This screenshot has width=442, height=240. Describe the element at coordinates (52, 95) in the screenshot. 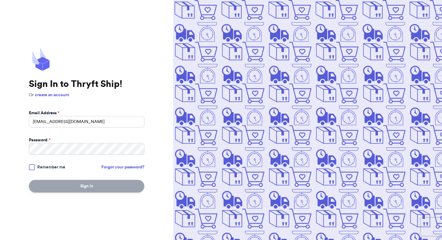

I see `a: create an account` at that location.